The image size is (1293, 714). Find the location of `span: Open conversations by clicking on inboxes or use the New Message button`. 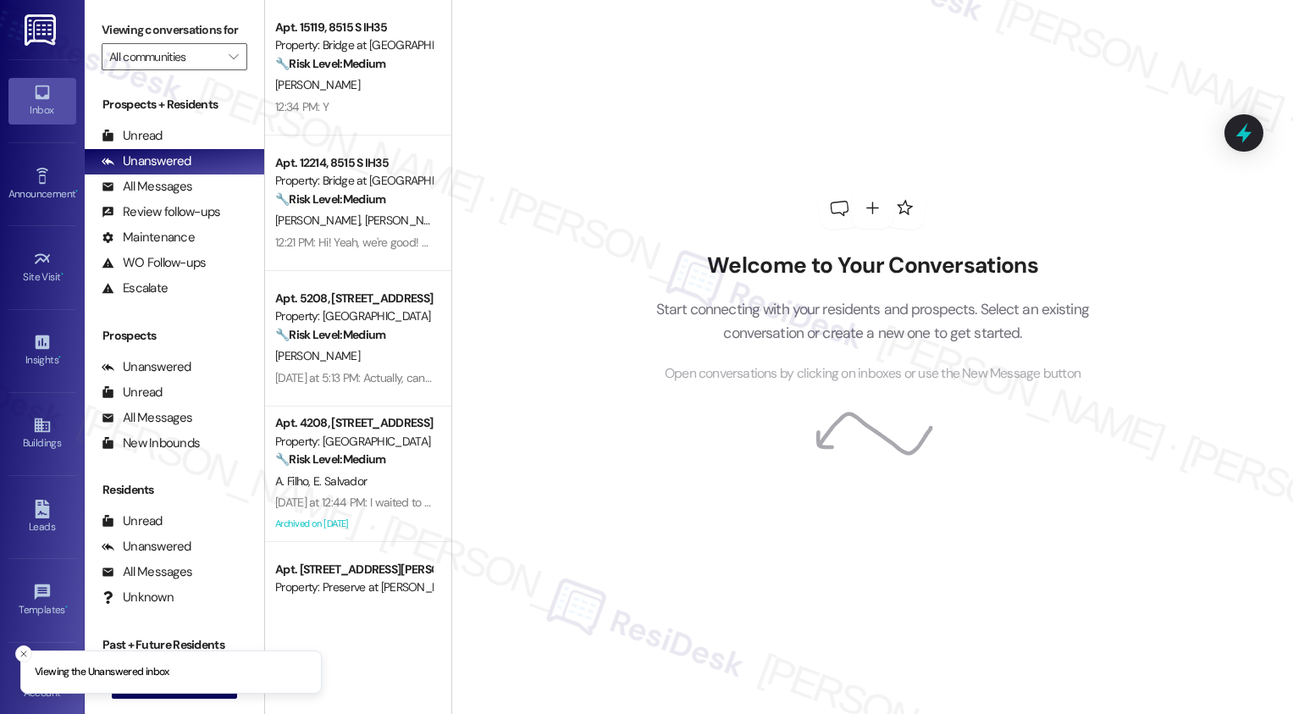

span: Open conversations by clicking on inboxes or use the New Message button is located at coordinates (872, 373).